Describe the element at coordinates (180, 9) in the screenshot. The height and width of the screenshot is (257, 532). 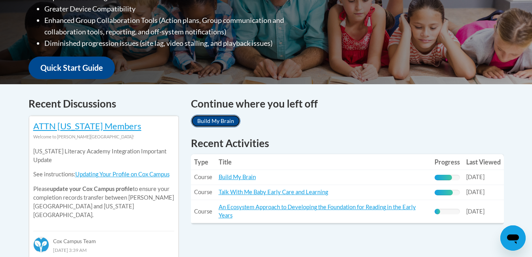
I see `li: Greater Device Compatibility` at that location.